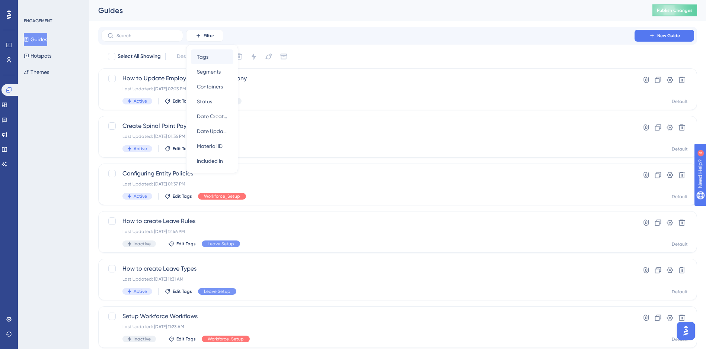 The height and width of the screenshot is (349, 706). What do you see at coordinates (38, 21) in the screenshot?
I see `div: ENGAGEMENT` at bounding box center [38, 21].